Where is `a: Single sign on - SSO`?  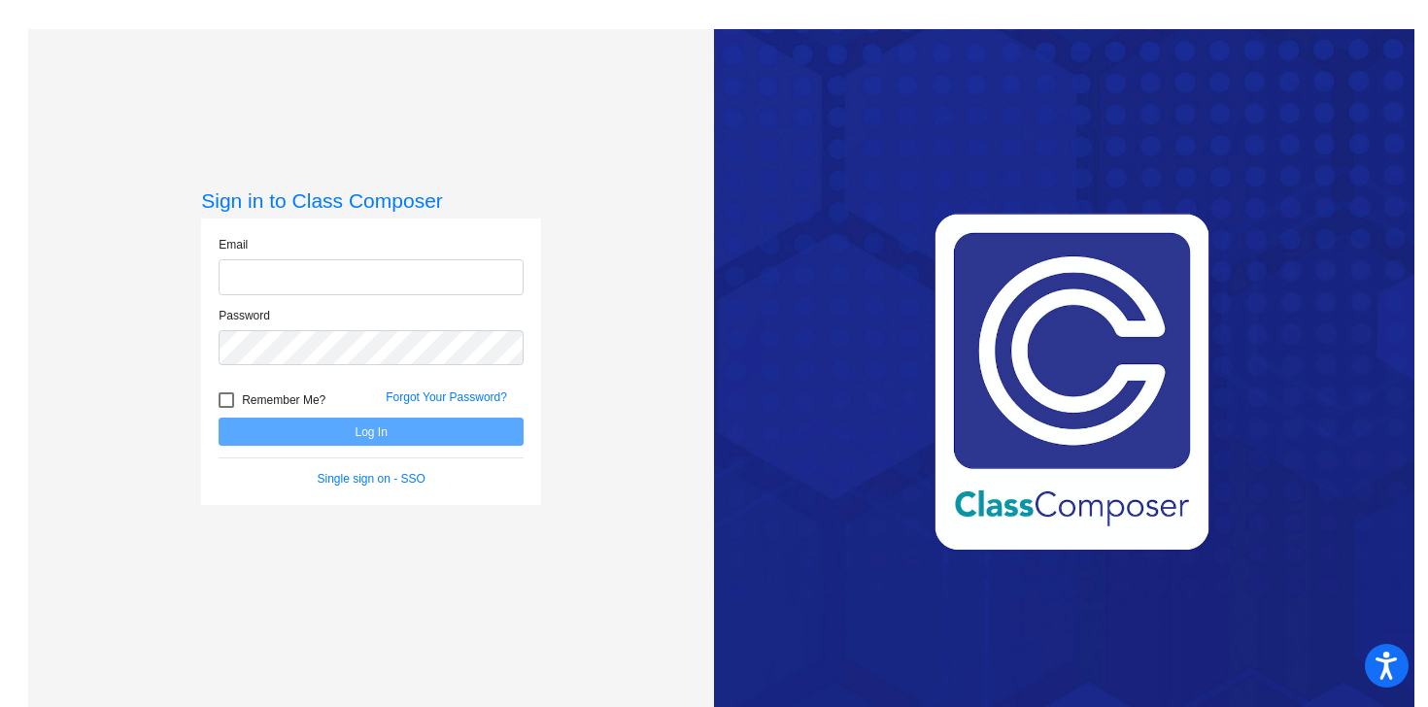 a: Single sign on - SSO is located at coordinates (371, 479).